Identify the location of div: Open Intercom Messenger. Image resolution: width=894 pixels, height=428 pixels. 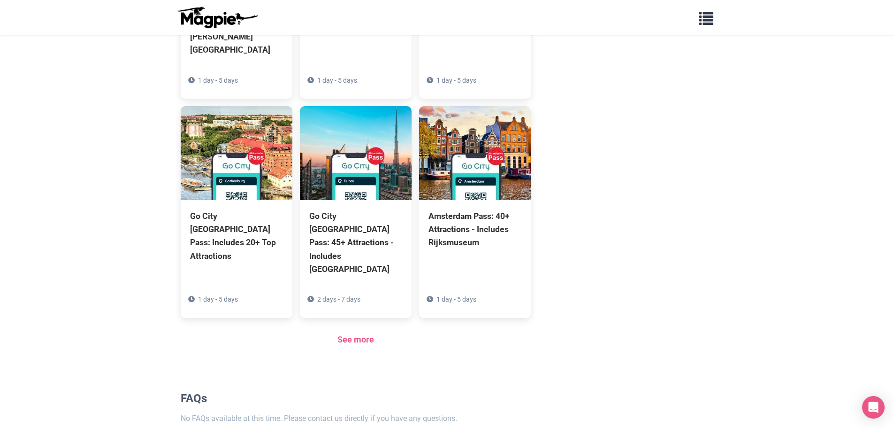
(874, 407).